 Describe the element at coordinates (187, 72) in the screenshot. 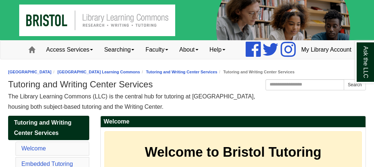

I see `nav: breadcrumb` at that location.